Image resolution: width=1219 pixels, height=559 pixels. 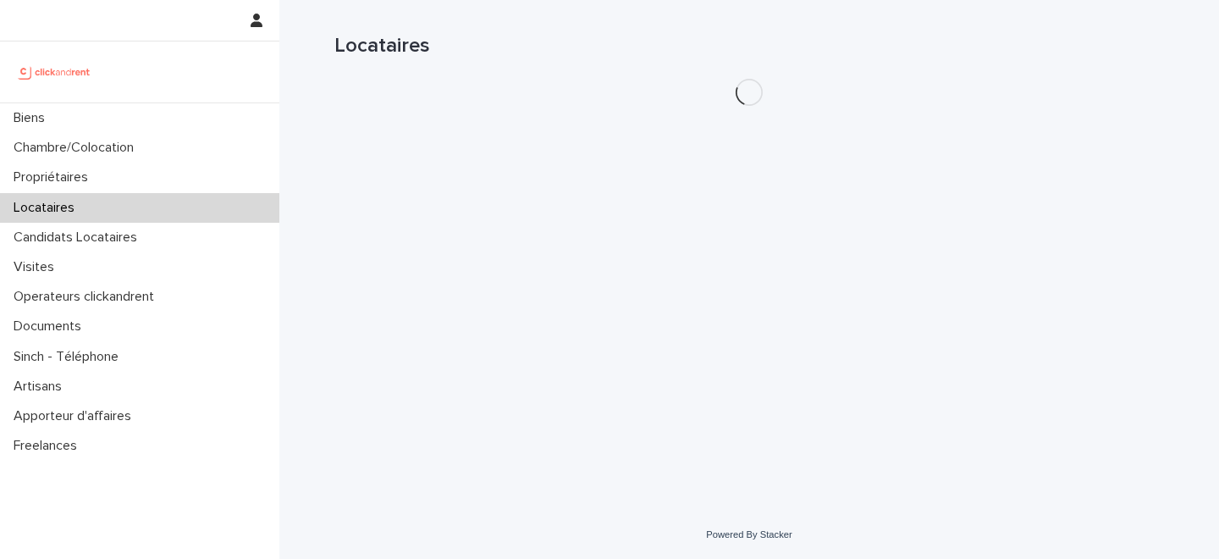 I want to click on p: Candidats Locataires, so click(x=79, y=237).